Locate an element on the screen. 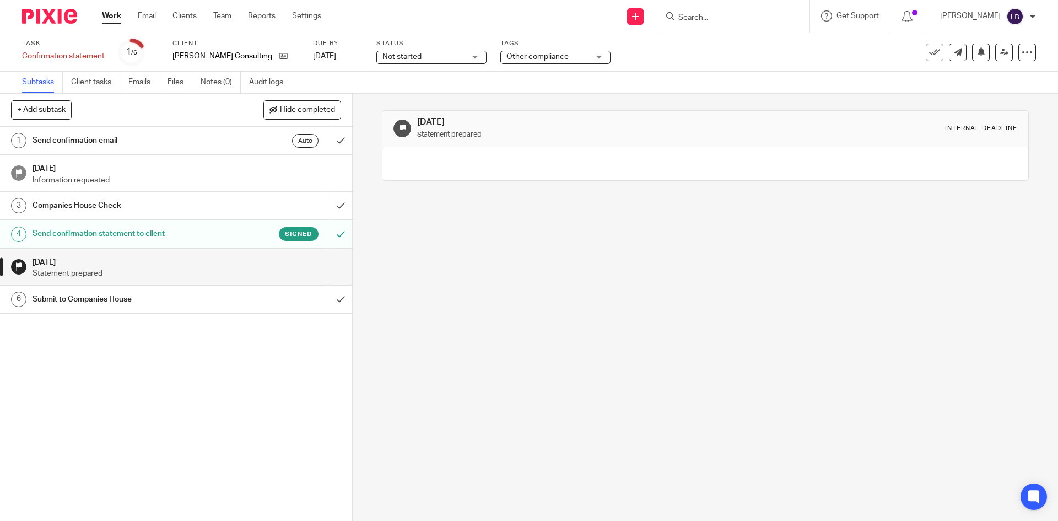  label: Due by is located at coordinates (338, 44).